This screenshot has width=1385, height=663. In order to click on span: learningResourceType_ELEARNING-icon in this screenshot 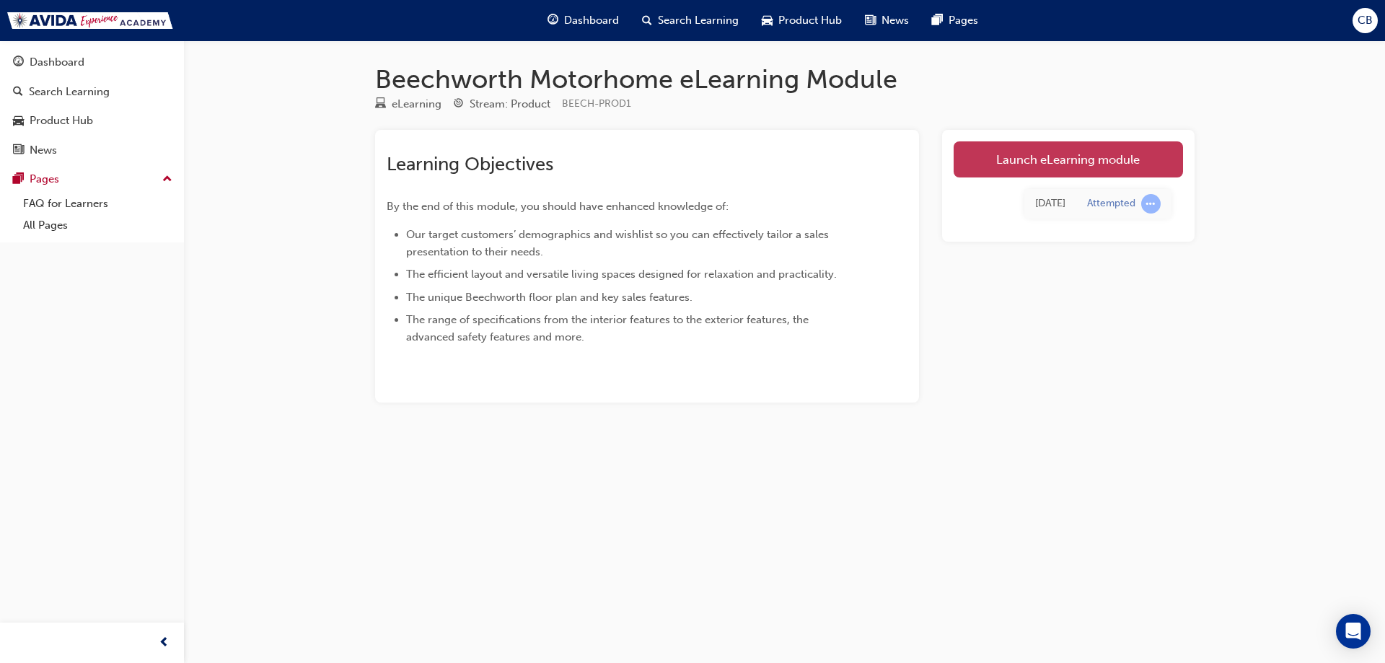, I will do `click(380, 105)`.